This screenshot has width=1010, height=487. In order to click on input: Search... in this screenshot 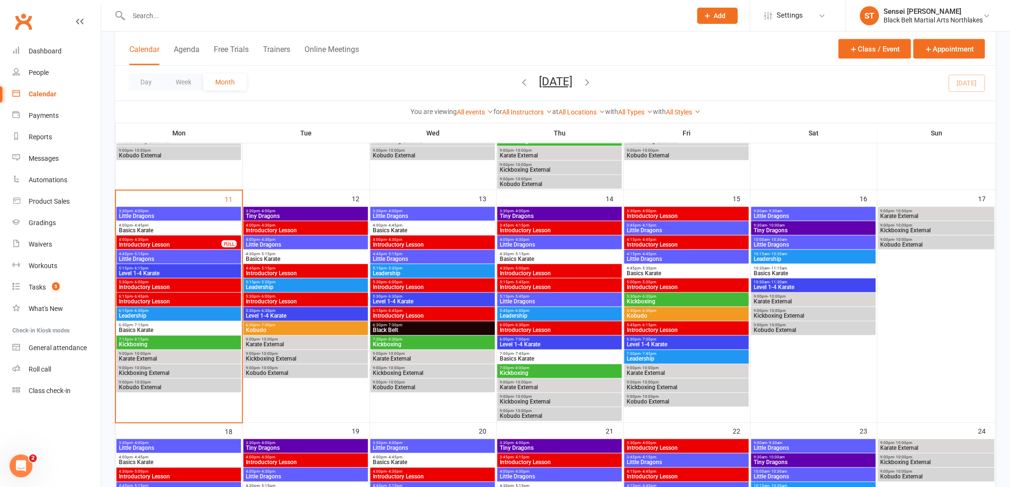, I will do `click(405, 16)`.